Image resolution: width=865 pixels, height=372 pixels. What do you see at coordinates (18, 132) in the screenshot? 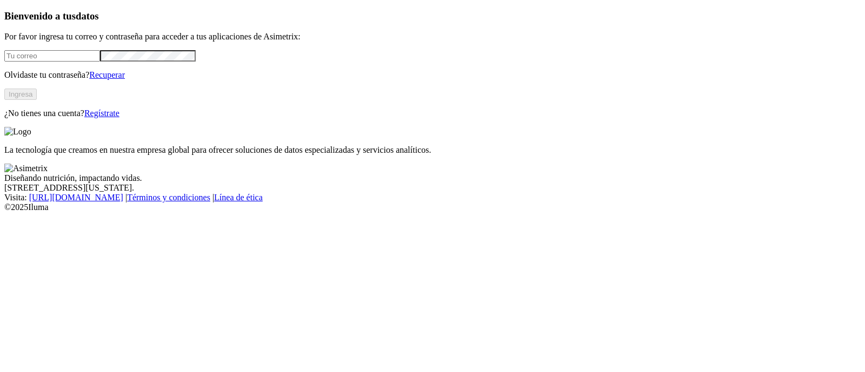
I see `img: Logo` at bounding box center [18, 132].